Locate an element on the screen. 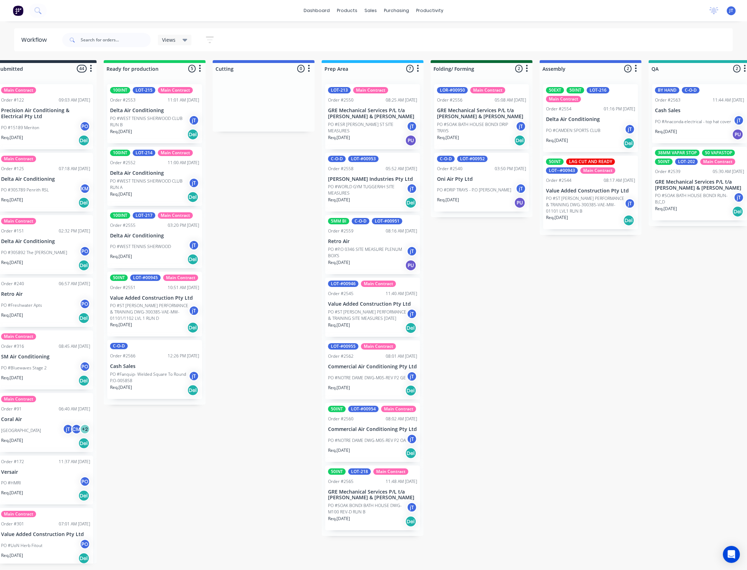  p: Commercial Air Conditioning Pty Ltd is located at coordinates (373, 429).